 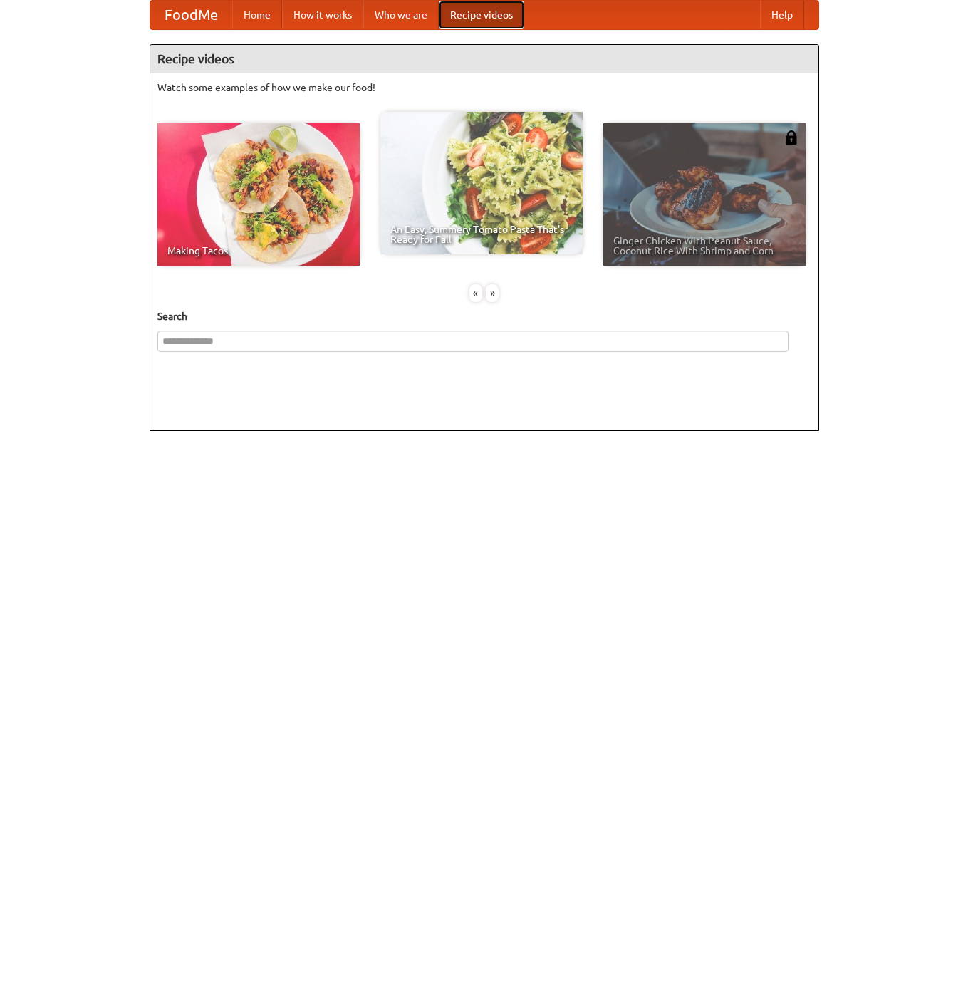 I want to click on p: Watch some examples of how we make our food!, so click(x=484, y=88).